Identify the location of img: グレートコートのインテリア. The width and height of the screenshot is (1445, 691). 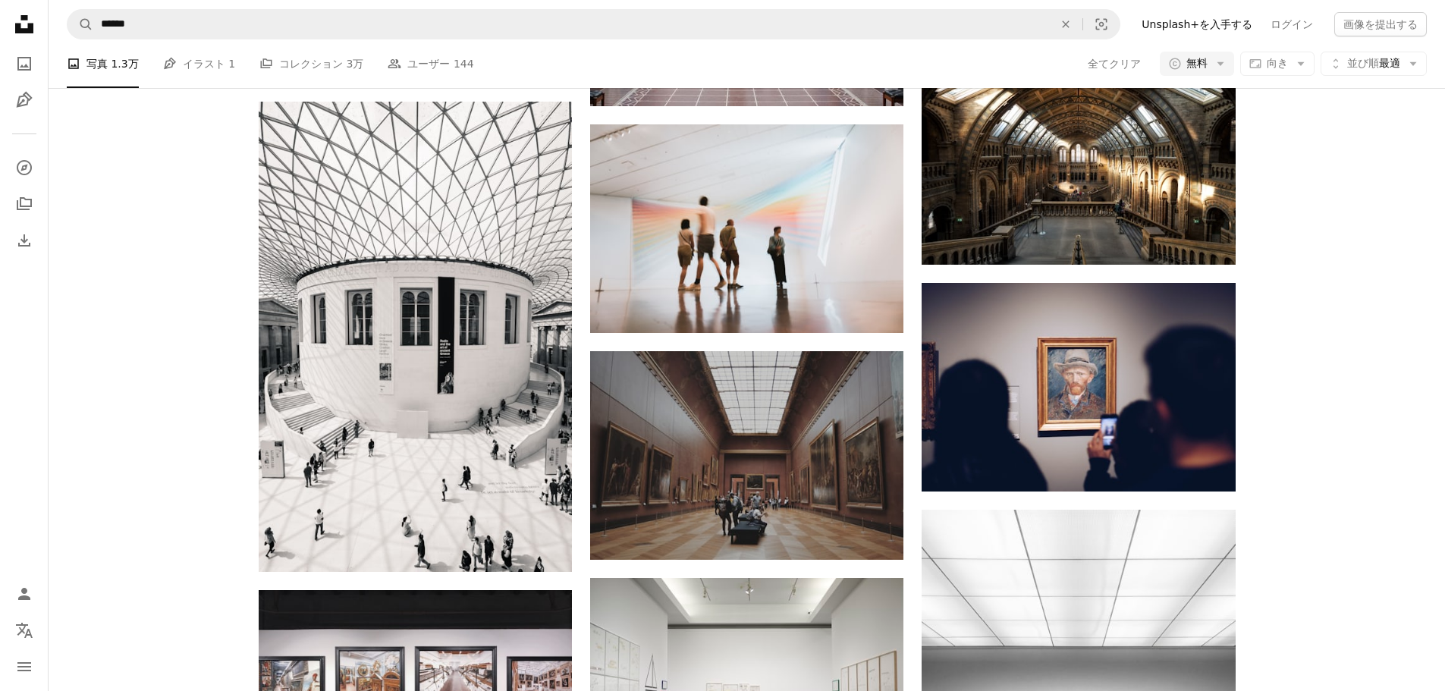
(415, 337).